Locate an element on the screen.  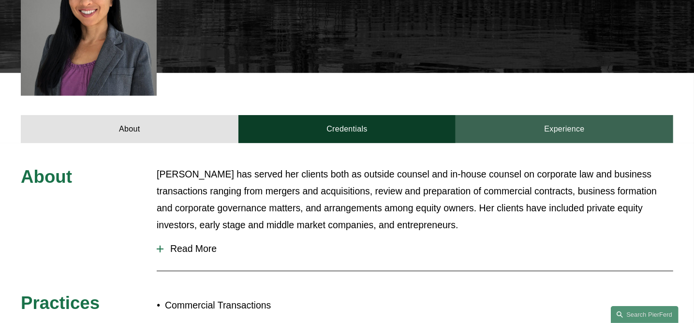
button: Read More is located at coordinates (415, 248).